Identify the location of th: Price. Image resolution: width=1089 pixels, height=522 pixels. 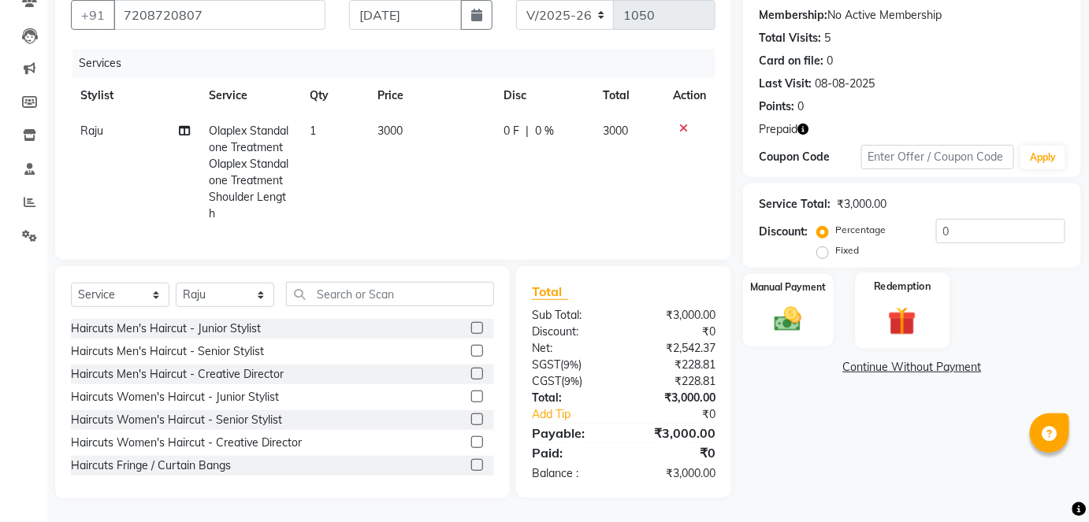
(431, 95).